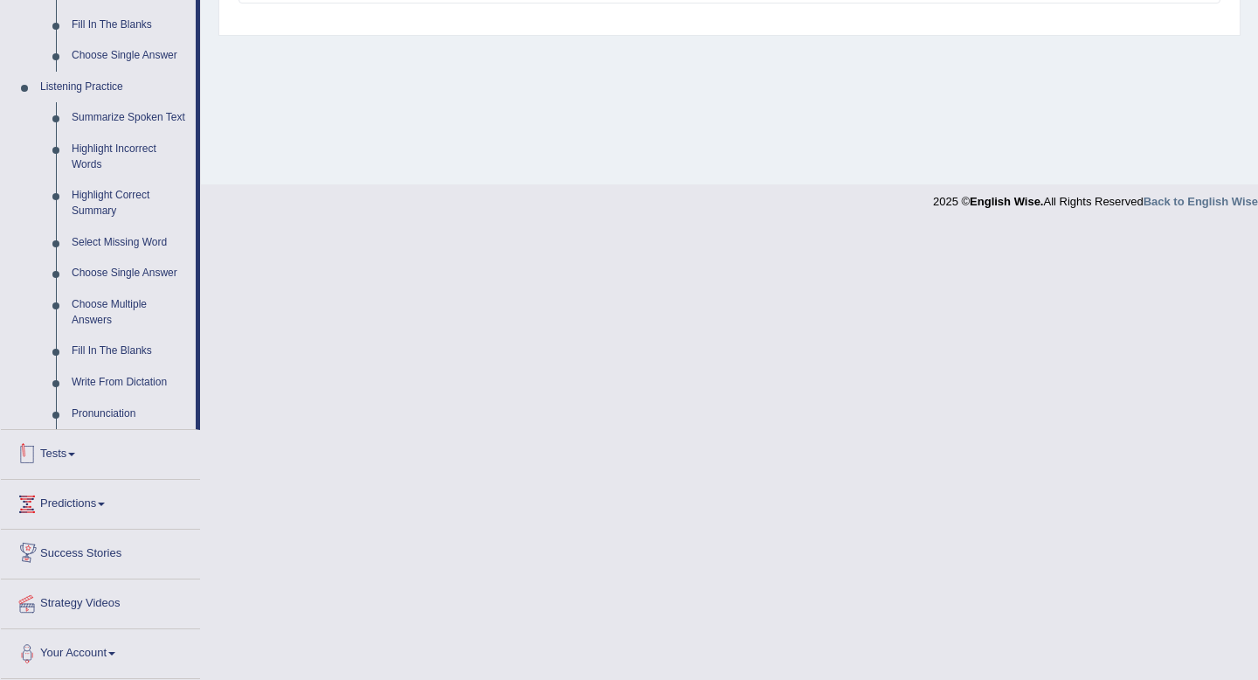  Describe the element at coordinates (129, 118) in the screenshot. I see `a: Summarize Spoken Text` at that location.